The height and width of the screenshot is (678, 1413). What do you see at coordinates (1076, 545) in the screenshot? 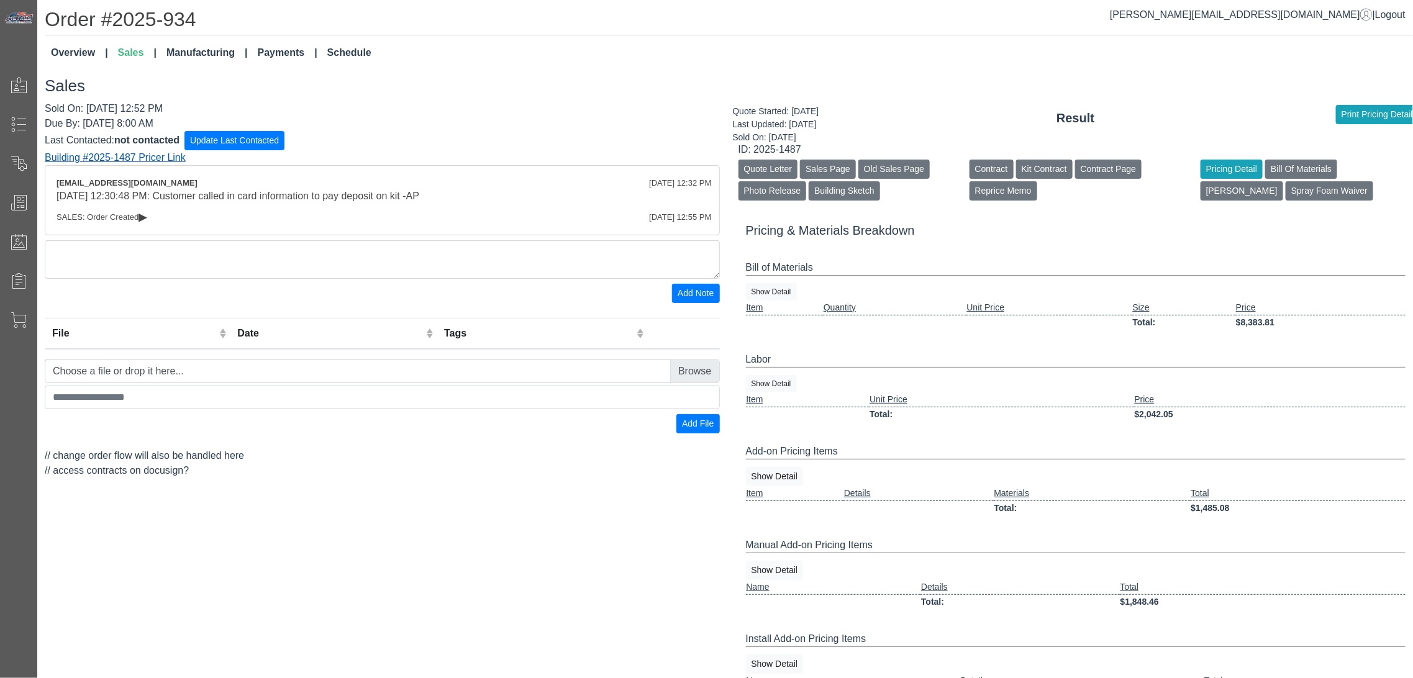
I see `div: Manual Add-on Pricing Items` at bounding box center [1076, 545].